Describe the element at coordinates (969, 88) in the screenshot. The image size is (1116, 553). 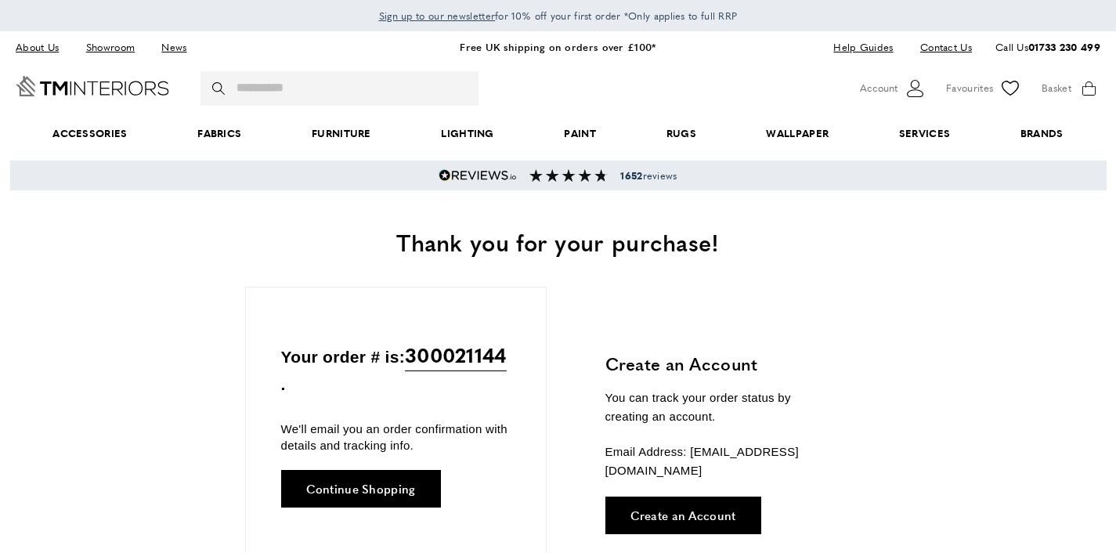
I see `span: Favourites` at that location.